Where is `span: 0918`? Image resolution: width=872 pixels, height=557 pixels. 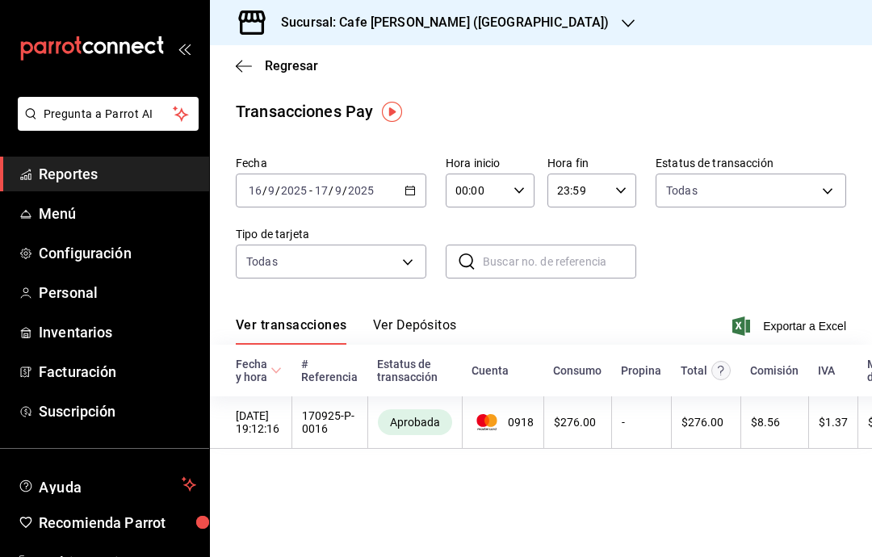 span: 0918 is located at coordinates (503, 422).